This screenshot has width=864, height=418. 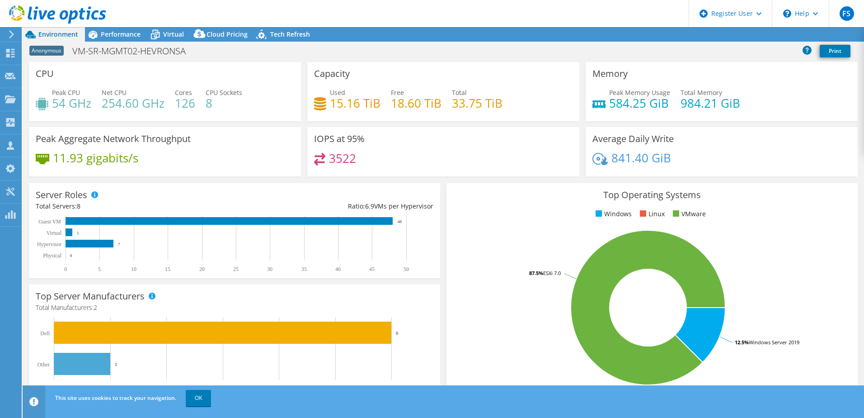 I want to click on svg: \n, so click(x=787, y=14).